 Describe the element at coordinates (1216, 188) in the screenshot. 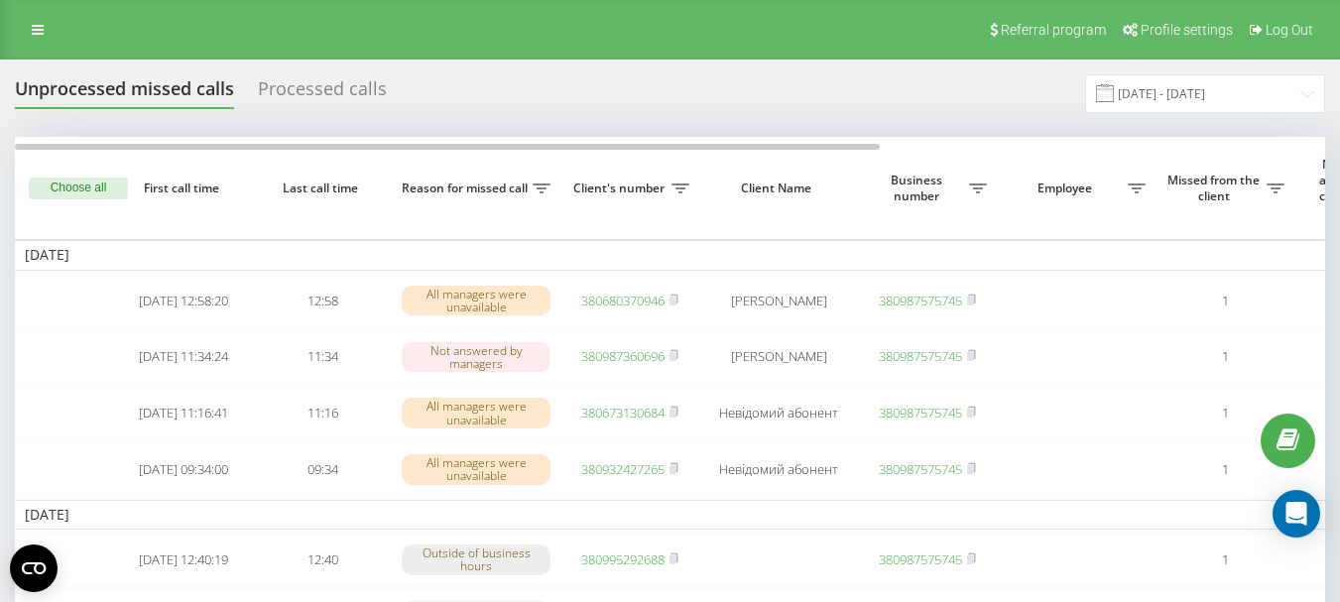

I see `span: Missed from the client` at that location.